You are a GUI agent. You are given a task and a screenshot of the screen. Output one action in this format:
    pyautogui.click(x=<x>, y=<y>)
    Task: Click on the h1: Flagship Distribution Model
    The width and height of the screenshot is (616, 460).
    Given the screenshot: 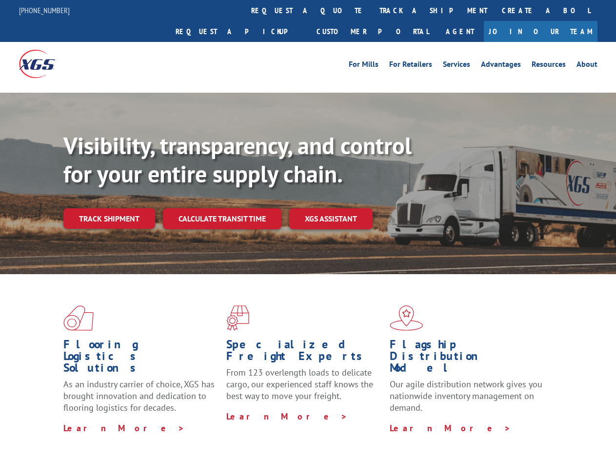 What is the action you would take?
    pyautogui.click(x=467, y=359)
    